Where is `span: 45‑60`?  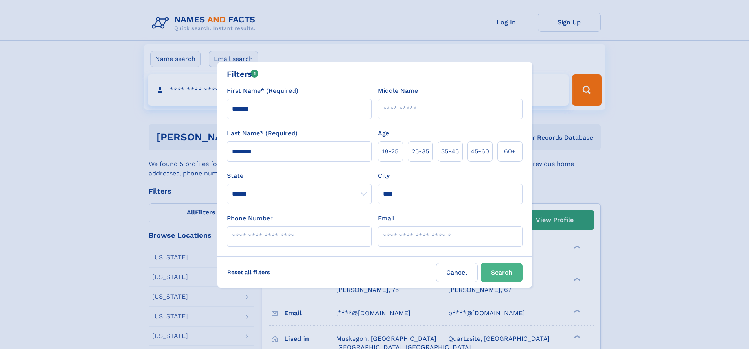 span: 45‑60 is located at coordinates (480, 151).